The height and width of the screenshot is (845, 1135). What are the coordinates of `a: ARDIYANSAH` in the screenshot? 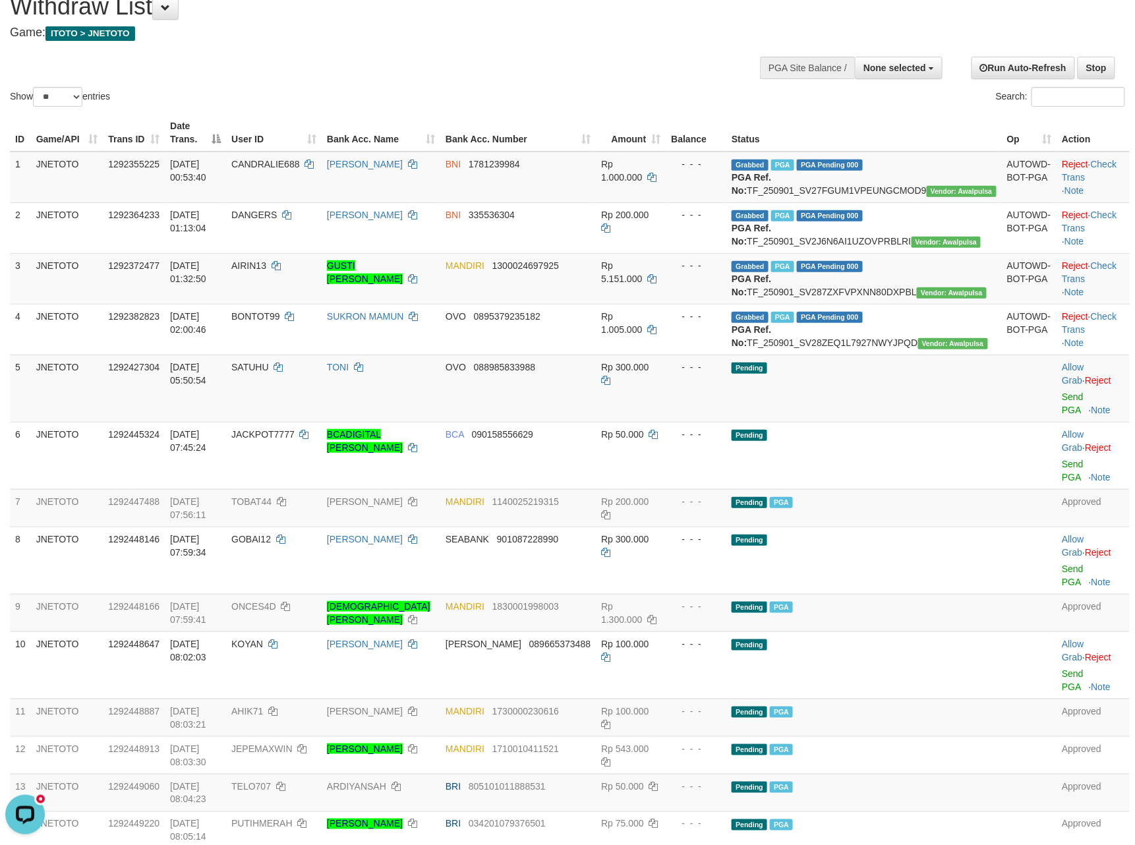 It's located at (357, 787).